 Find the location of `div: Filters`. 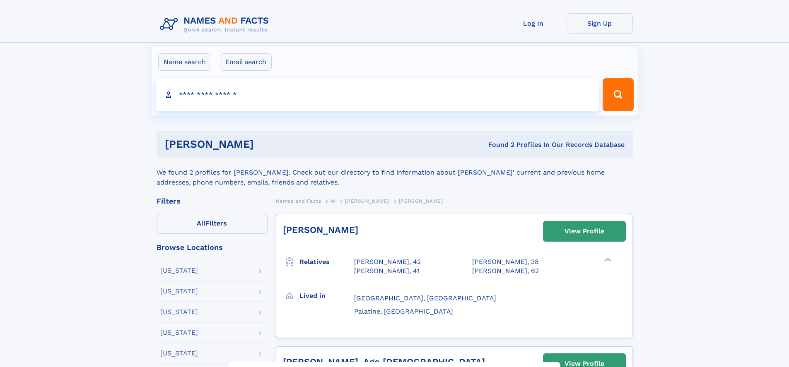

div: Filters is located at coordinates (212, 201).